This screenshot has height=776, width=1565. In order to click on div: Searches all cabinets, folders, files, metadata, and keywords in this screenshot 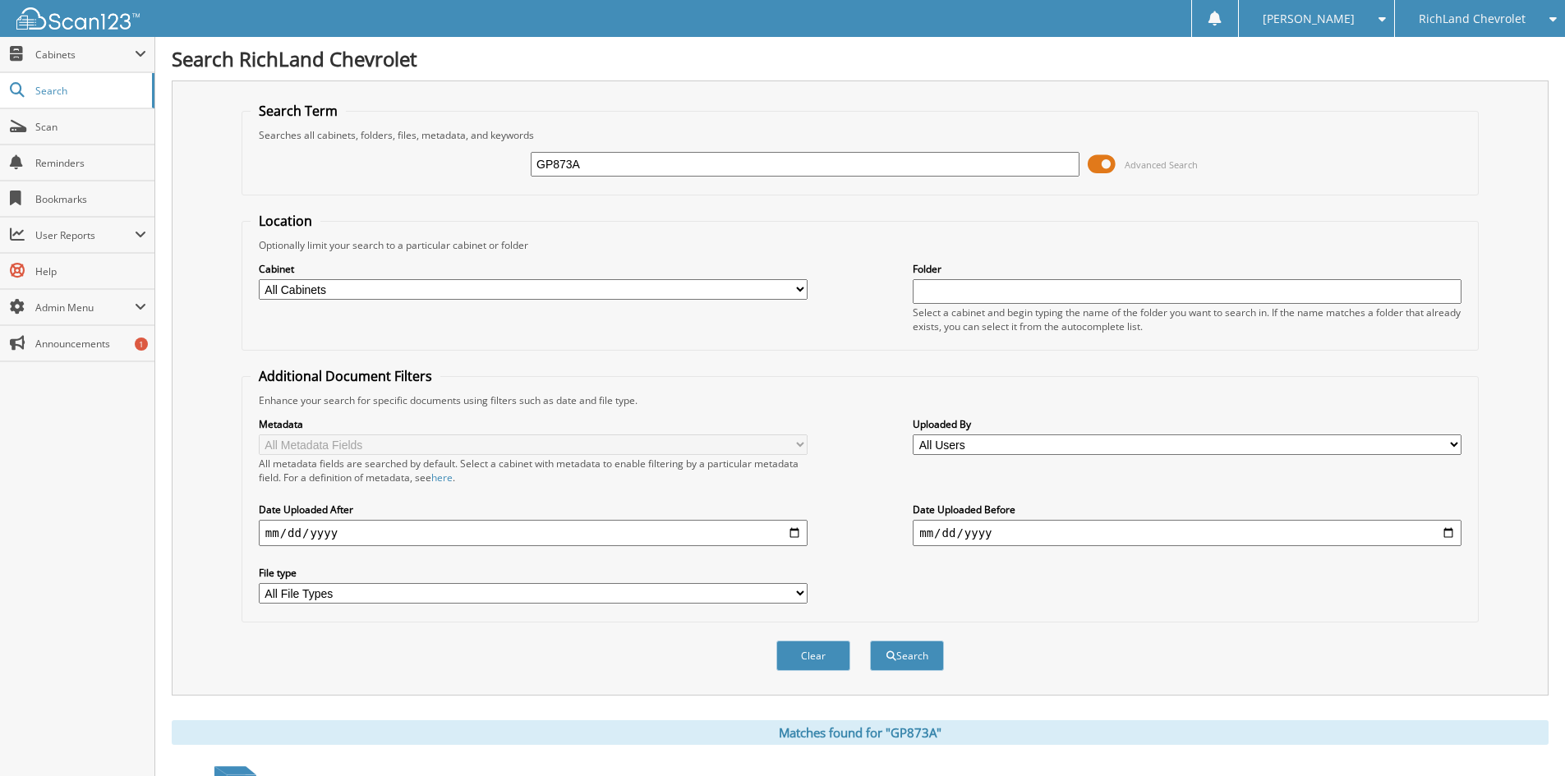, I will do `click(860, 135)`.